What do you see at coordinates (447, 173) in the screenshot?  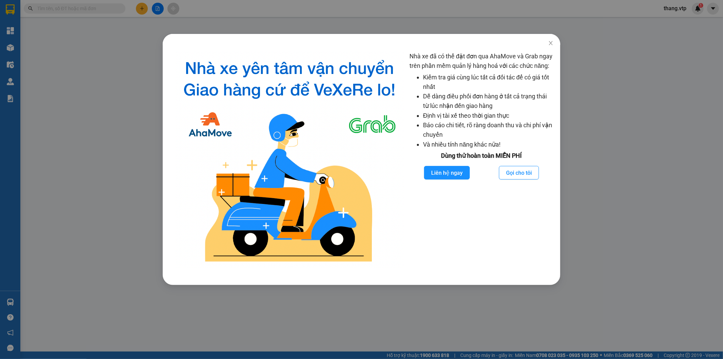 I see `span: Liên hệ ngay` at bounding box center [447, 173].